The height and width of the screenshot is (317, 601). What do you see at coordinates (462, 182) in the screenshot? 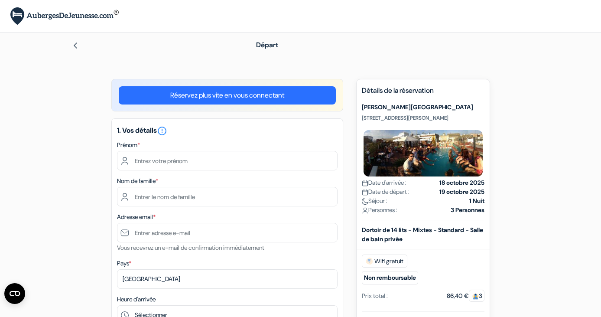
I see `strong: 18 octobre 2025` at bounding box center [462, 182].